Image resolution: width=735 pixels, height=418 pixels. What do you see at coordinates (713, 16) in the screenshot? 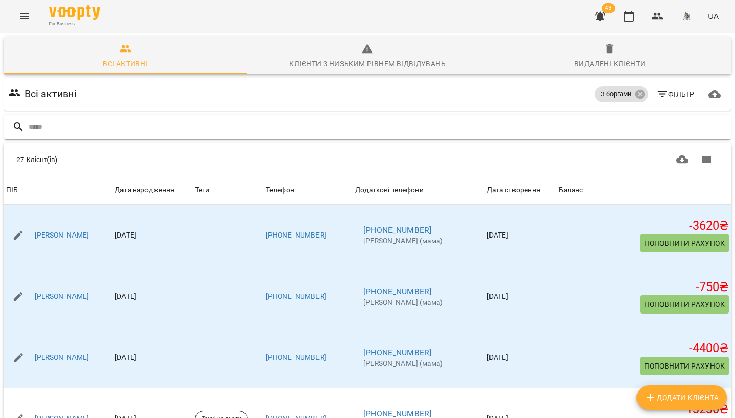
I see `span: UA` at bounding box center [713, 16].